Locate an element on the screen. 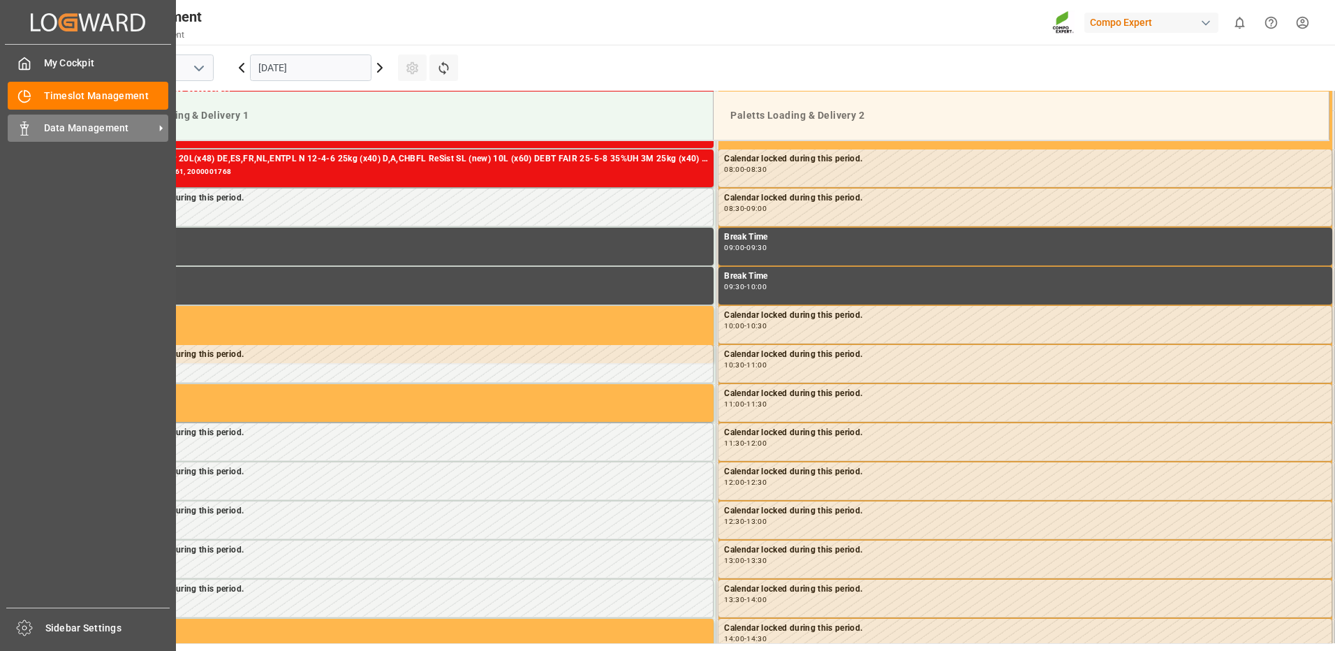  div: BFL Root Booster 20L(x48) DE,ES,FR,NL,ENTPL N 12-4-6 25kg (x40) D,A,CHBFL ReSist SL (new) 10L (x6... is located at coordinates (406, 159).